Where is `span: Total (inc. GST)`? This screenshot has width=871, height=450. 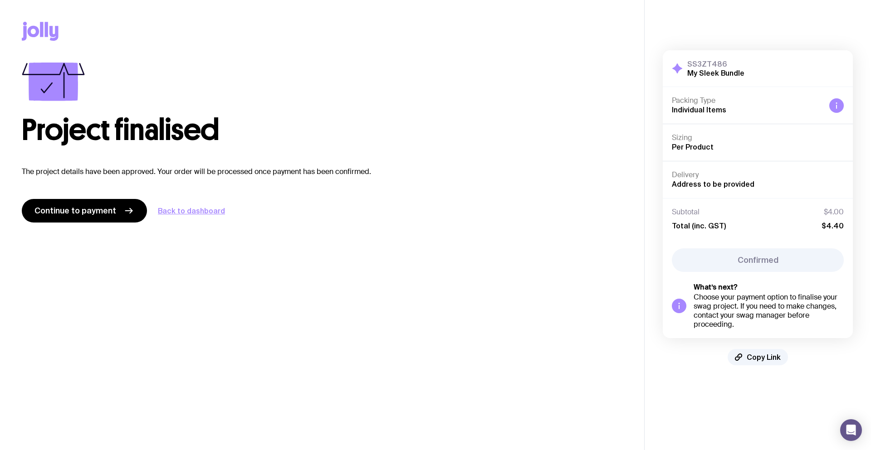
span: Total (inc. GST) is located at coordinates (699, 226).